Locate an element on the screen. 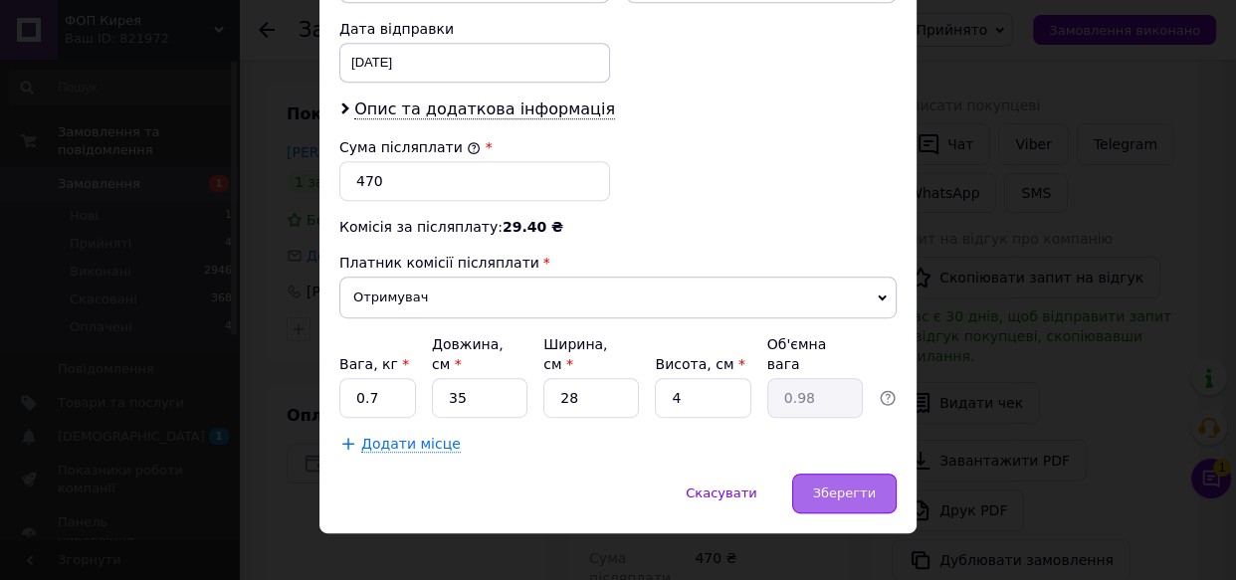  div: Об'ємна вага is located at coordinates (815, 354).